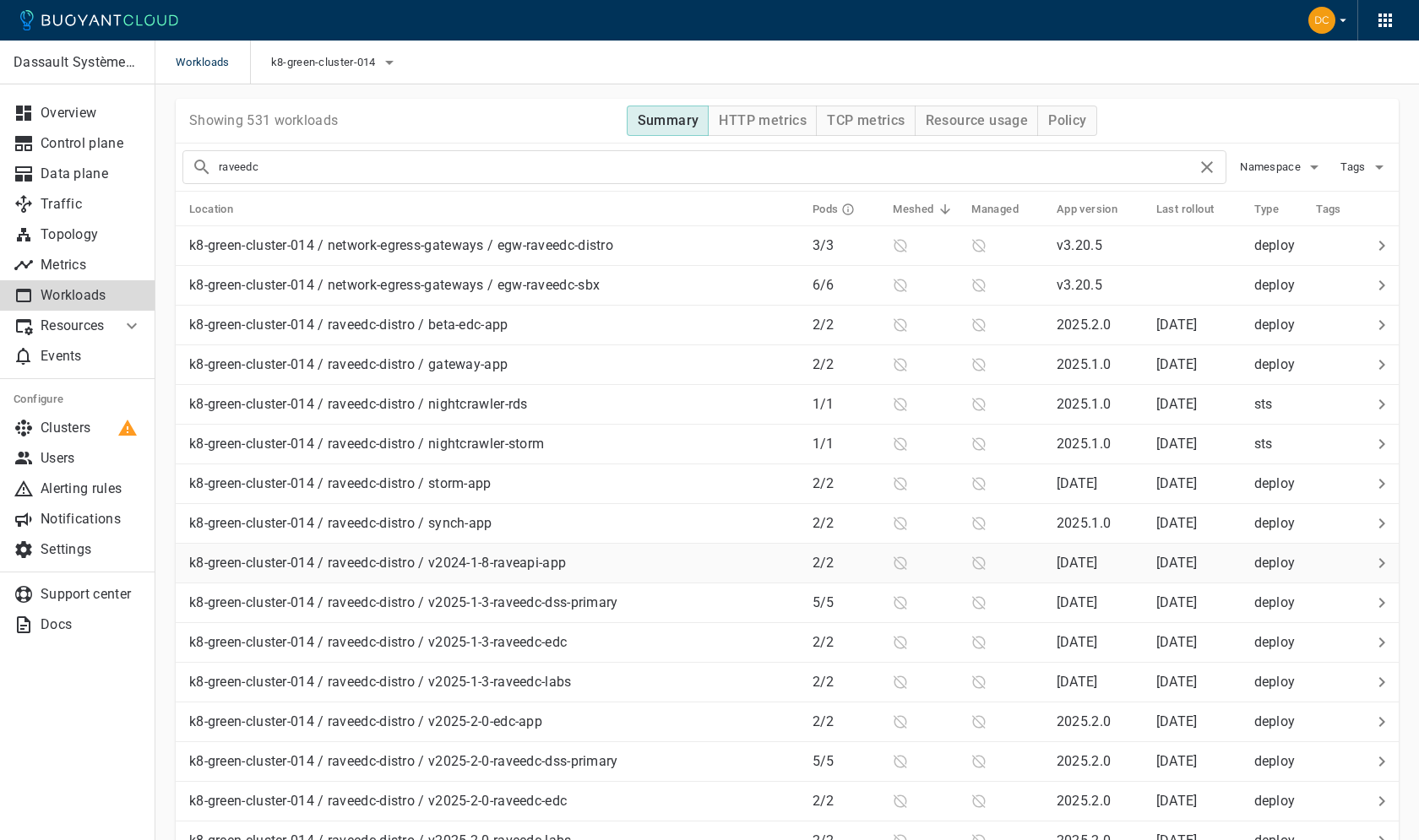 Image resolution: width=1419 pixels, height=840 pixels. What do you see at coordinates (1177, 761) in the screenshot?
I see `span: Fri, 12 Sep 2025 10:44:41 EDT / Fri, 12 Sep 2025 14:44:41 UTC` at bounding box center [1177, 761].